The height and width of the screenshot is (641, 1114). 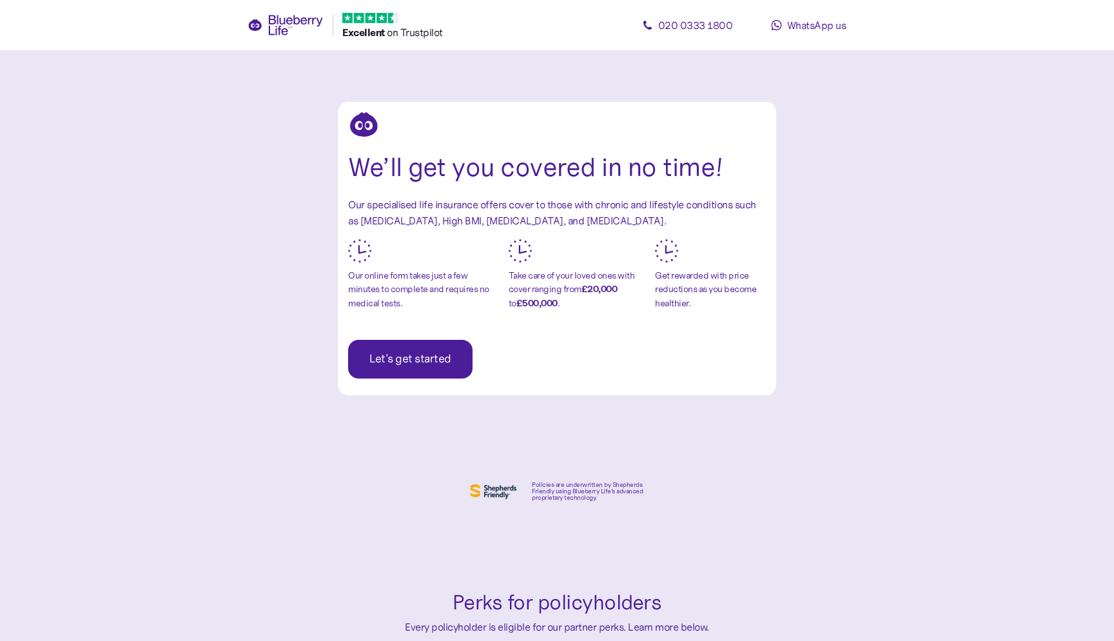 What do you see at coordinates (577, 289) in the screenshot?
I see `div: Take care of your loved ones with cover ranging from to .` at bounding box center [577, 289].